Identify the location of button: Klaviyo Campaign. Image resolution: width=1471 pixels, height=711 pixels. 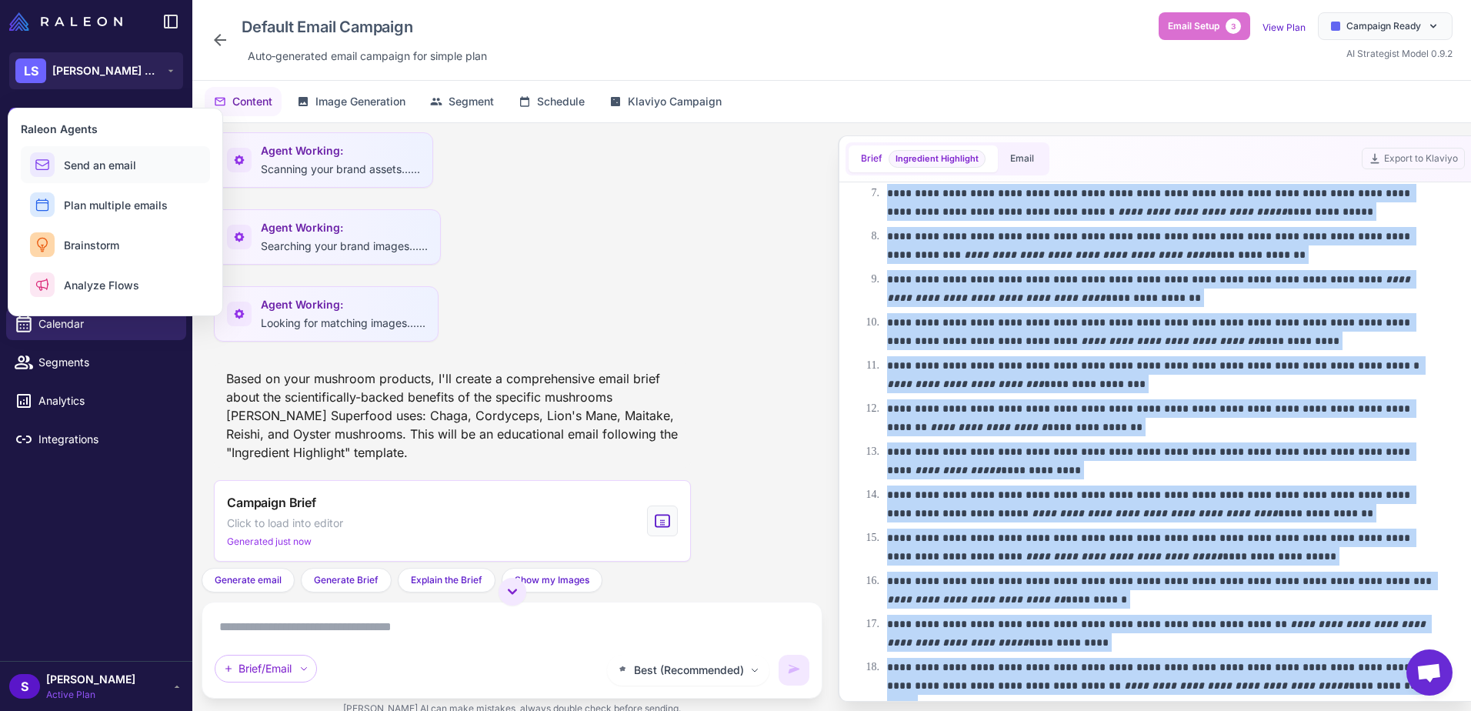
(665, 102).